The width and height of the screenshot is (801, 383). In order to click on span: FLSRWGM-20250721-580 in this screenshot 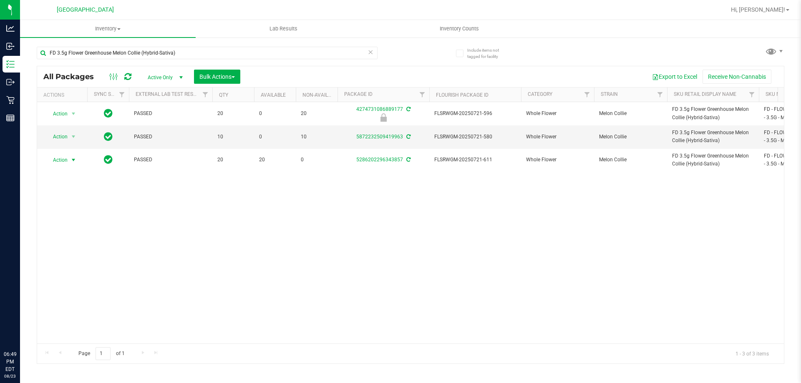, I will do `click(475, 137)`.